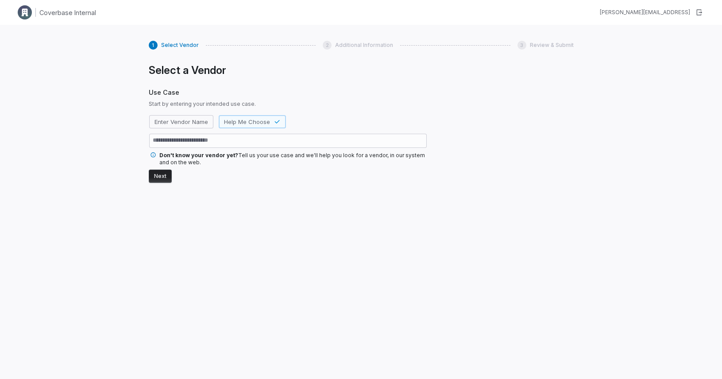  Describe the element at coordinates (68, 12) in the screenshot. I see `h1: Coverbase Internal` at that location.